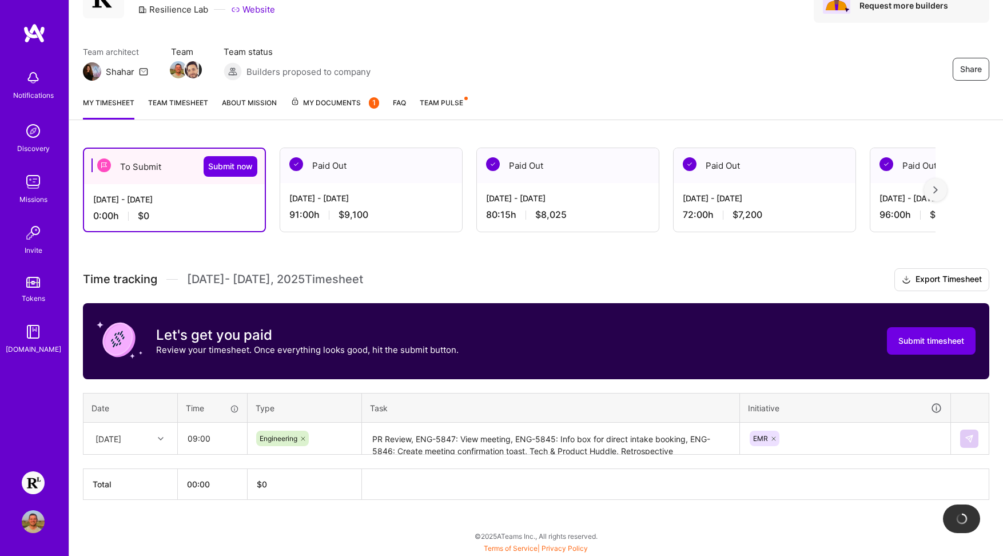  Describe the element at coordinates (942, 280) in the screenshot. I see `button: Export Timesheet` at that location.